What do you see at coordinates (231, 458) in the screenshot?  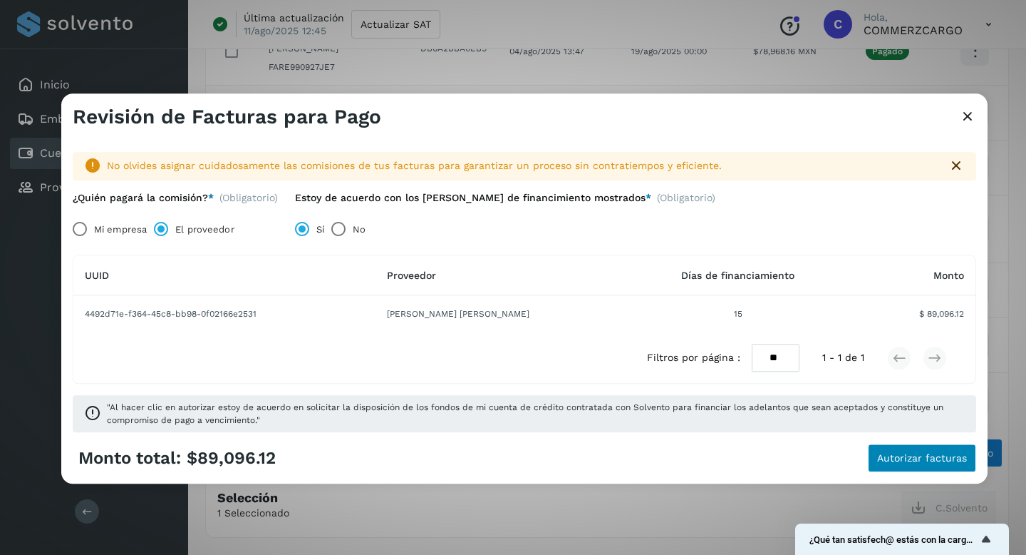 I see `span: $89,096.12` at bounding box center [231, 458].